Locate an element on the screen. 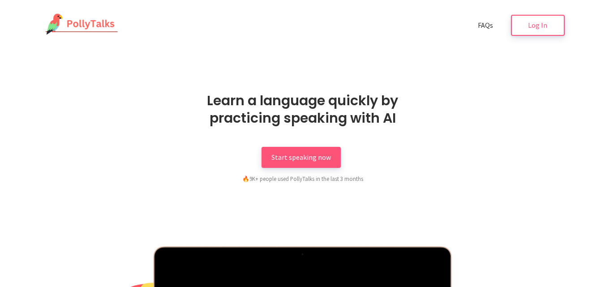 The image size is (605, 287). span: fire is located at coordinates (246, 179).